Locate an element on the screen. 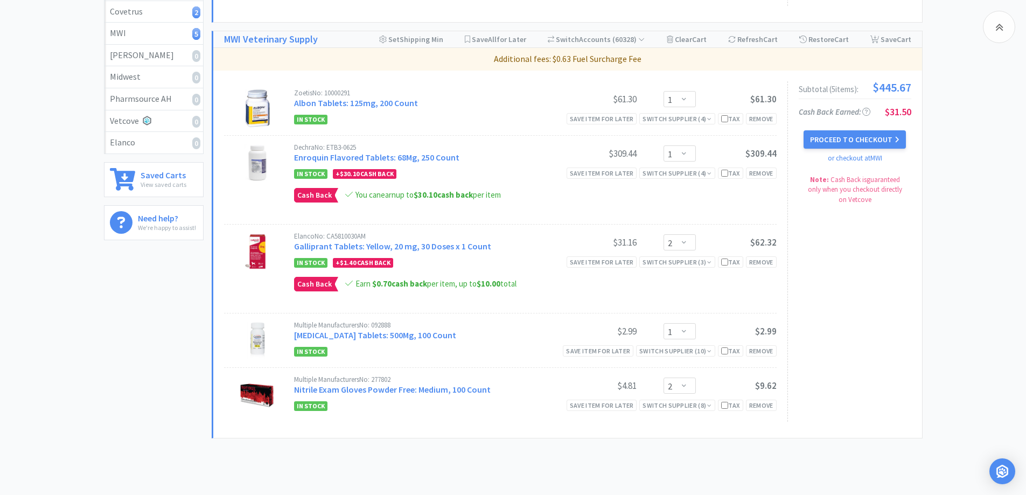  img: 0f15373b91ea4869ae0eb513a5bf1212_7164.png is located at coordinates (257, 340).